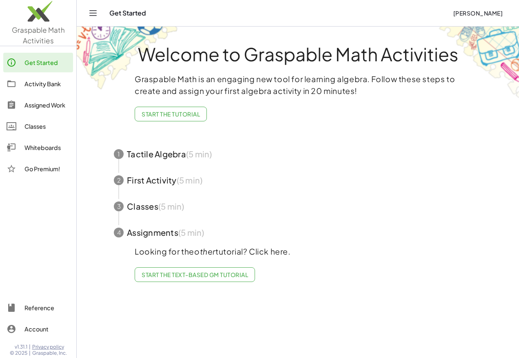 The height and width of the screenshot is (358, 519). What do you see at coordinates (21, 347) in the screenshot?
I see `span: v1.31.1` at bounding box center [21, 347].